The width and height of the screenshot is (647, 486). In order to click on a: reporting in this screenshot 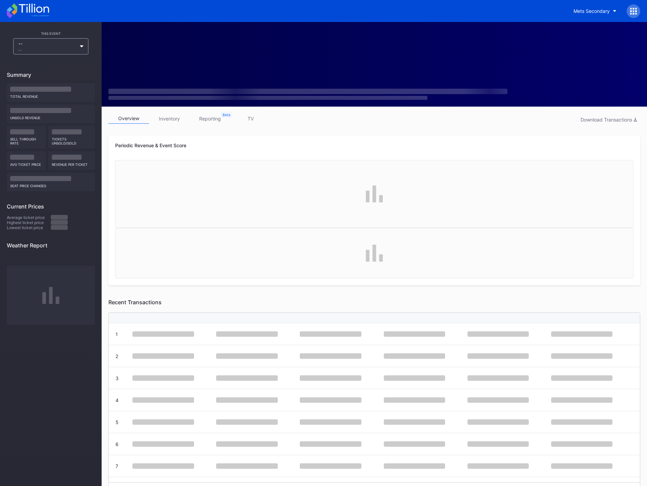, I will do `click(210, 119)`.